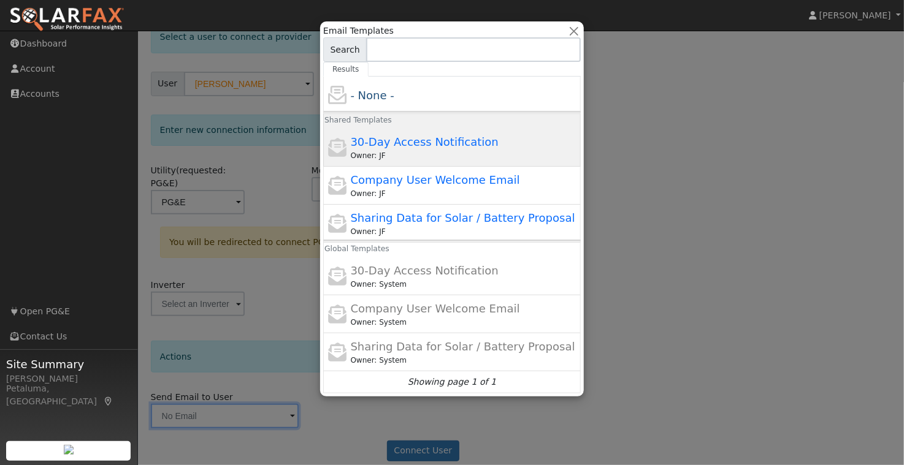 Image resolution: width=904 pixels, height=465 pixels. I want to click on h6: Shared Templates, so click(324, 120).